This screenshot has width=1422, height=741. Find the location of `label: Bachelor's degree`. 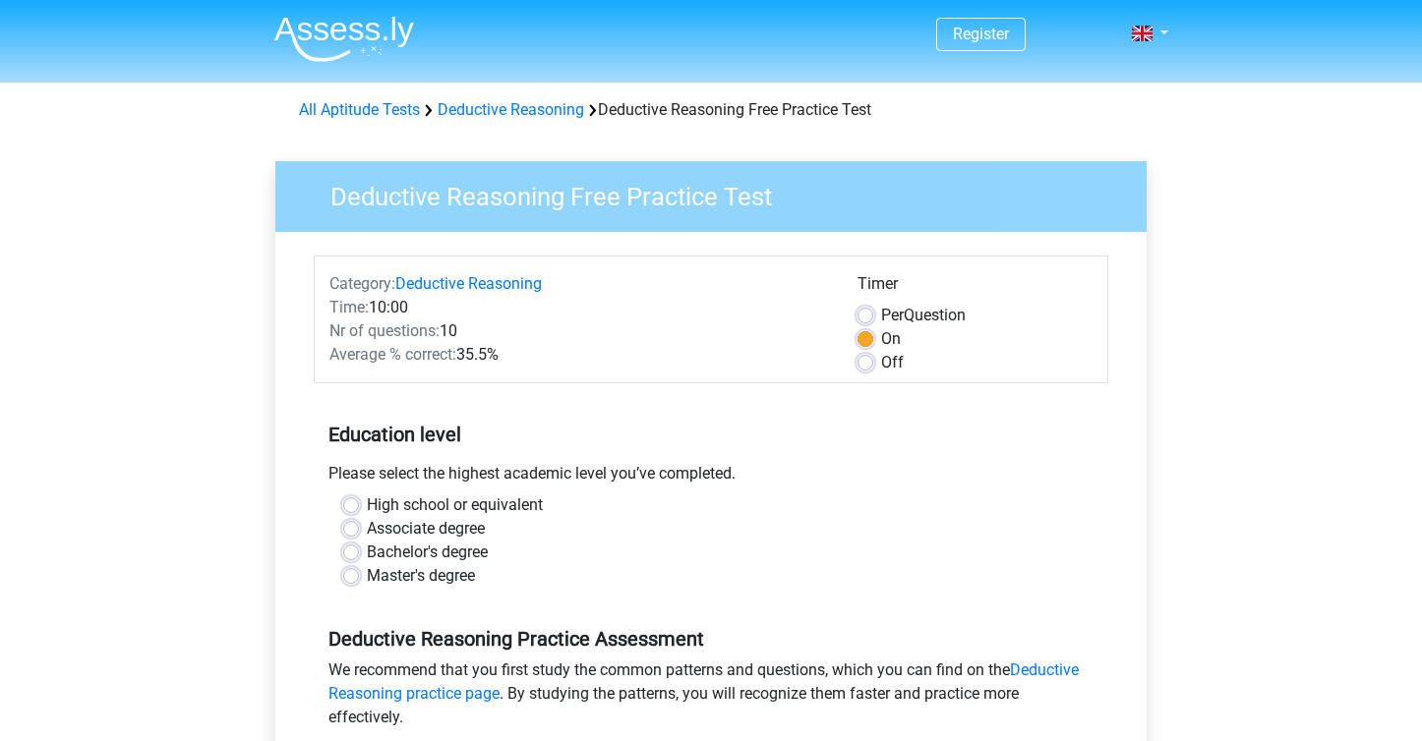

label: Bachelor's degree is located at coordinates (427, 553).